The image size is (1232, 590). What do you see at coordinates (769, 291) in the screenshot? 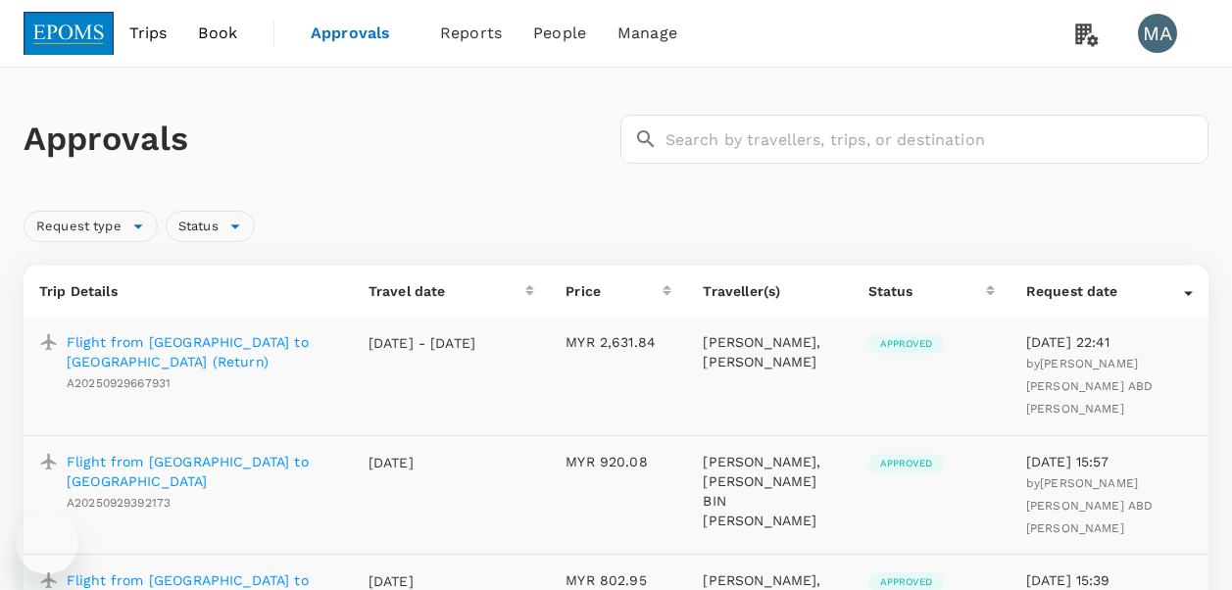
I see `p: Traveller(s)` at bounding box center [769, 291].